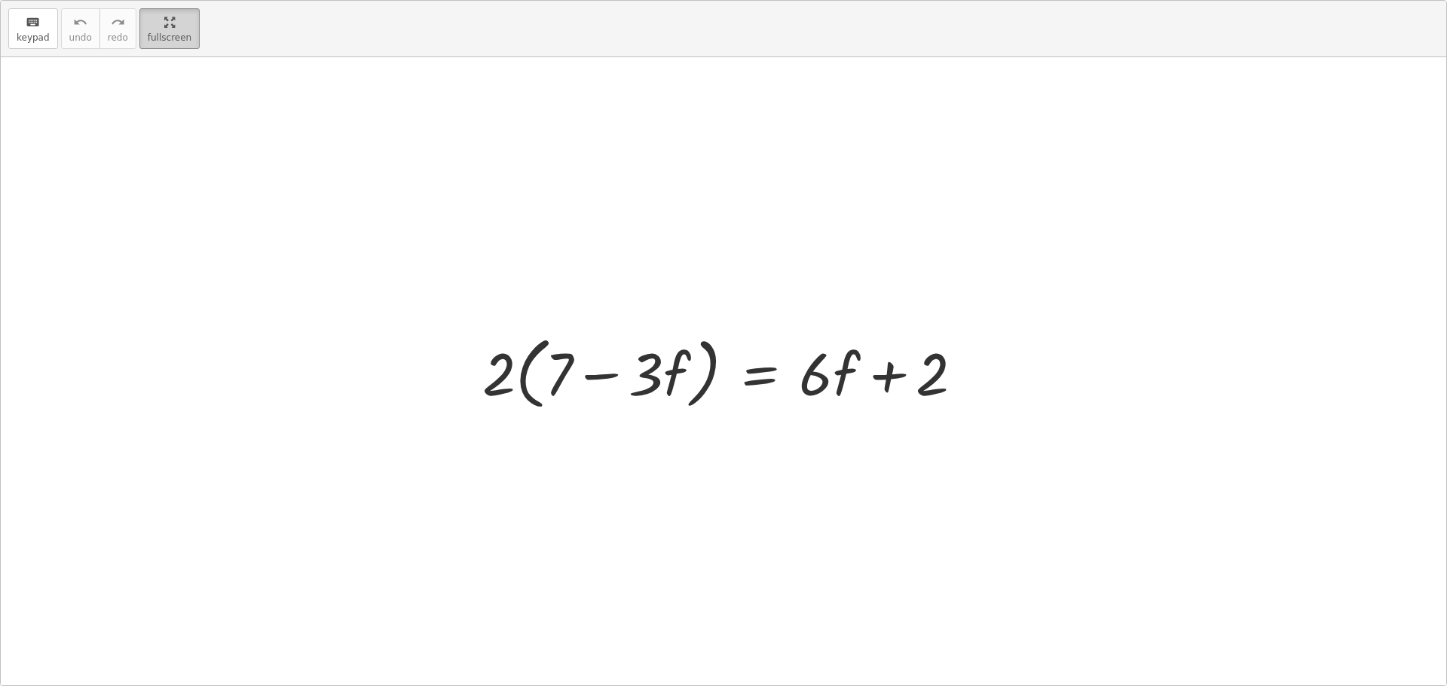  Describe the element at coordinates (118, 29) in the screenshot. I see `button: redoredo` at that location.